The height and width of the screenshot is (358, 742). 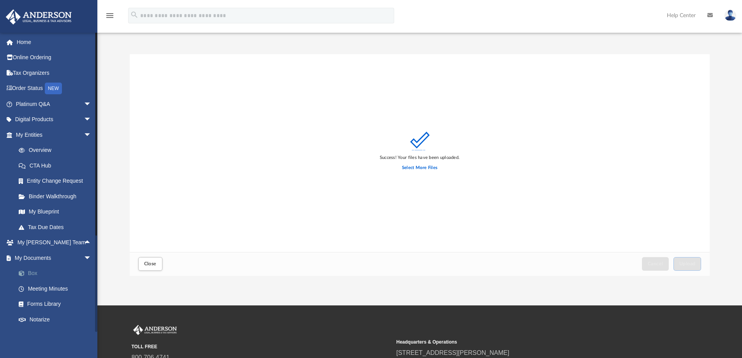 What do you see at coordinates (57, 181) in the screenshot?
I see `a: Entity Change Request` at bounding box center [57, 181].